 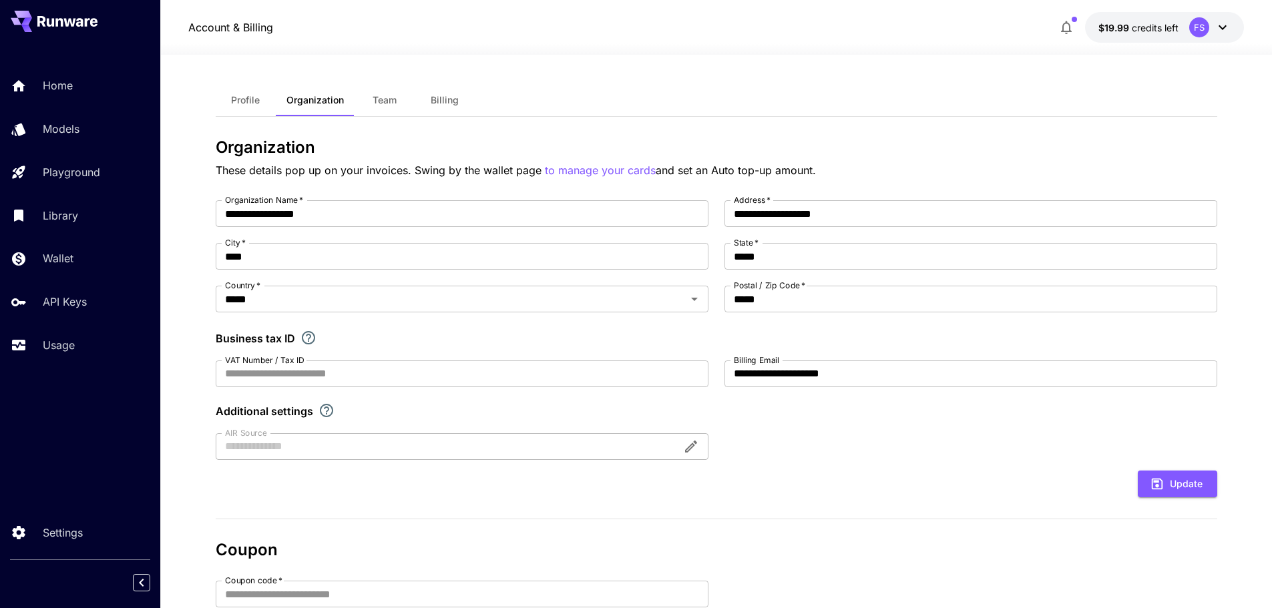 What do you see at coordinates (230, 27) in the screenshot?
I see `a: Account & Billing` at bounding box center [230, 27].